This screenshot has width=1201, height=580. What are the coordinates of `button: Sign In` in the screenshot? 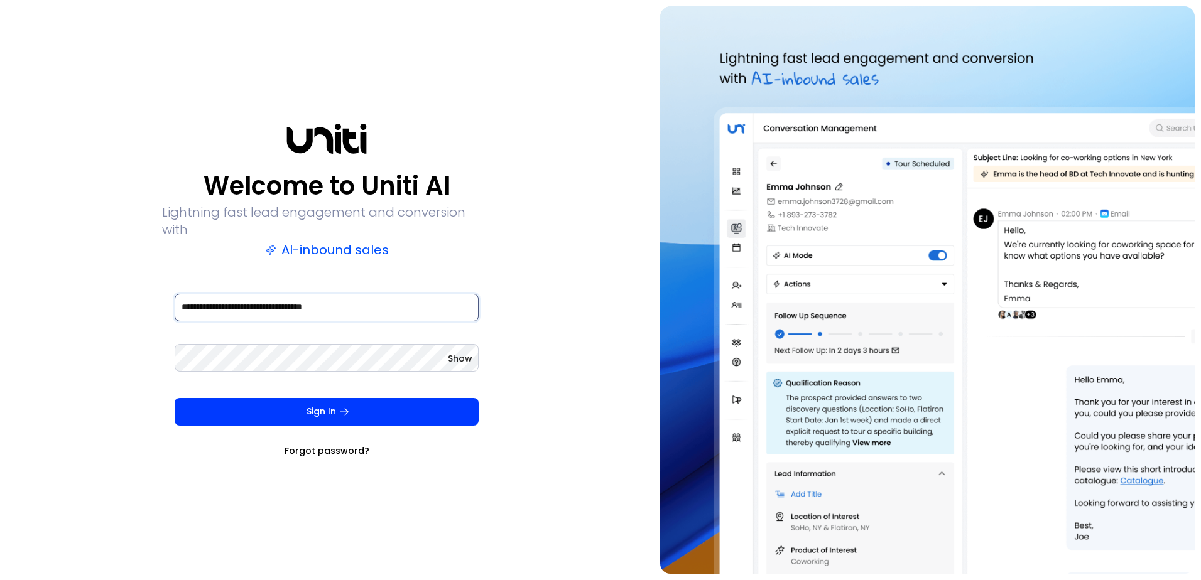 It's located at (327, 412).